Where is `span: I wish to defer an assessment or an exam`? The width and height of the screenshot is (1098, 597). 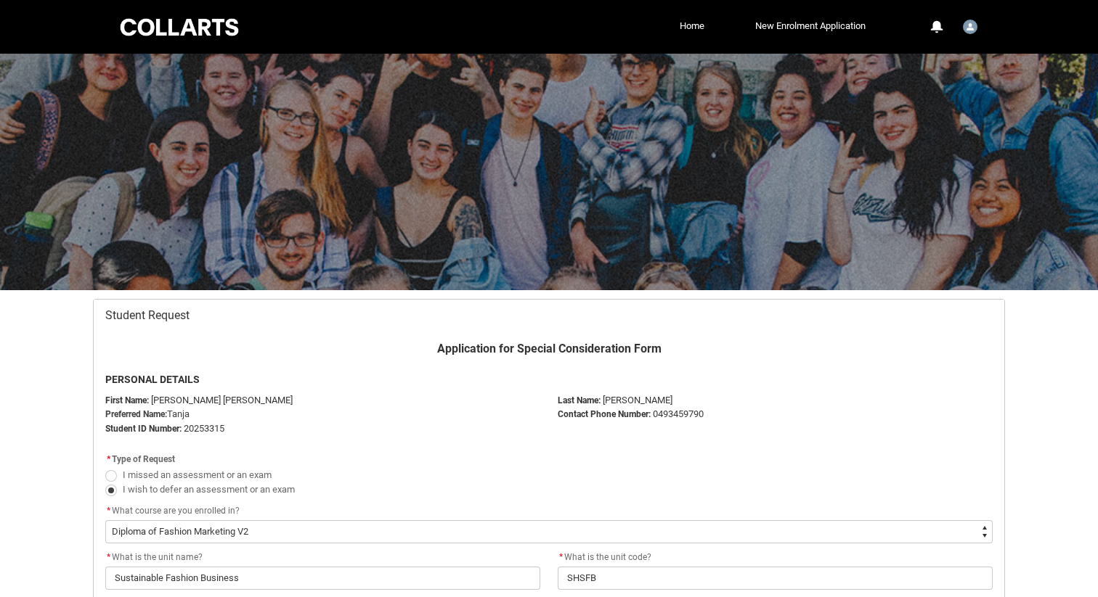
span: I wish to defer an assessment or an exam is located at coordinates (208, 489).